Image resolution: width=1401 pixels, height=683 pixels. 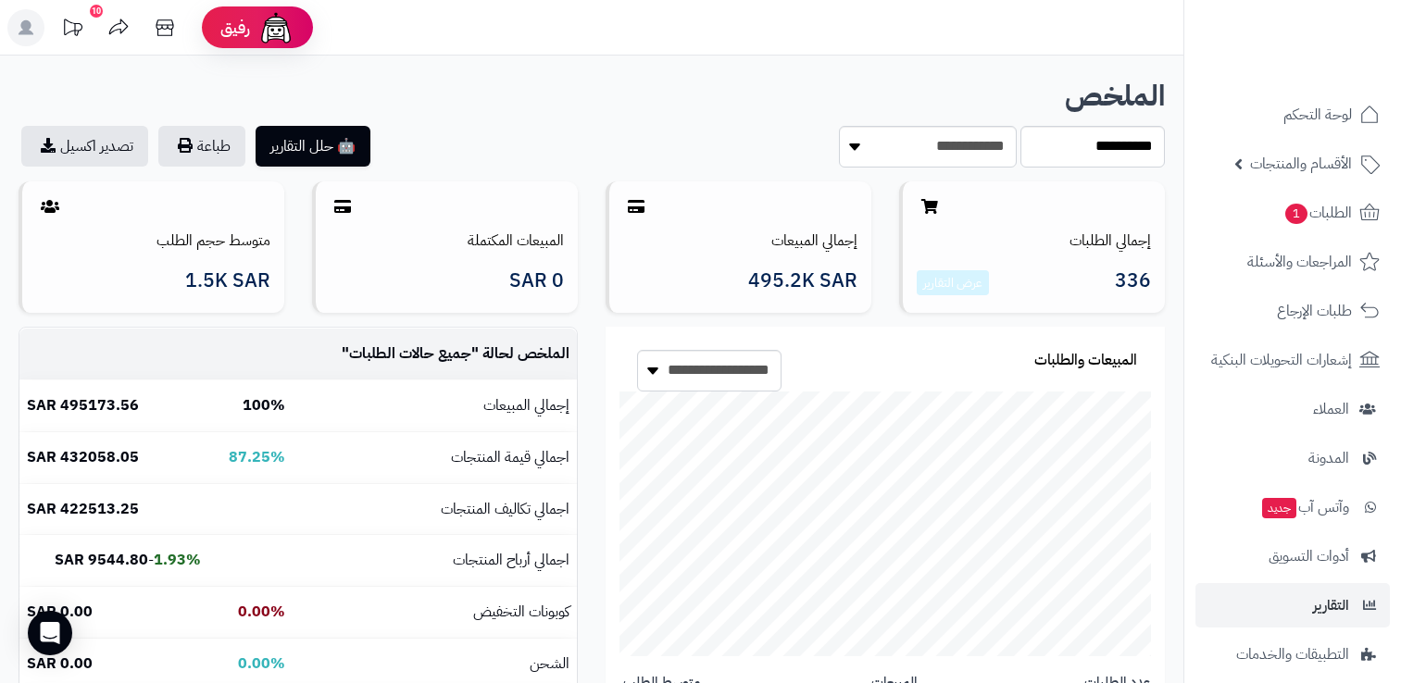 I want to click on a: أدوات التسويق, so click(x=1292, y=556).